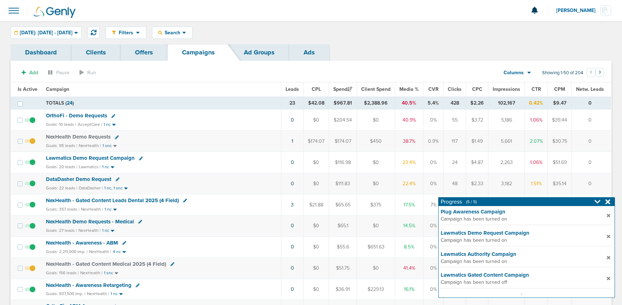 This screenshot has height=305, width=622. I want to click on span: Add, so click(34, 73).